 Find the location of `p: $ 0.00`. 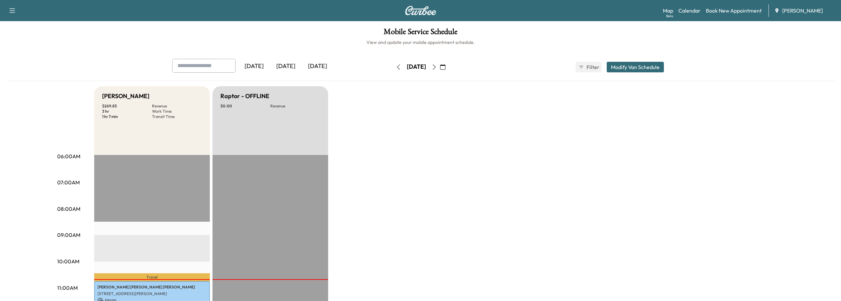

p: $ 0.00 is located at coordinates (245, 106).